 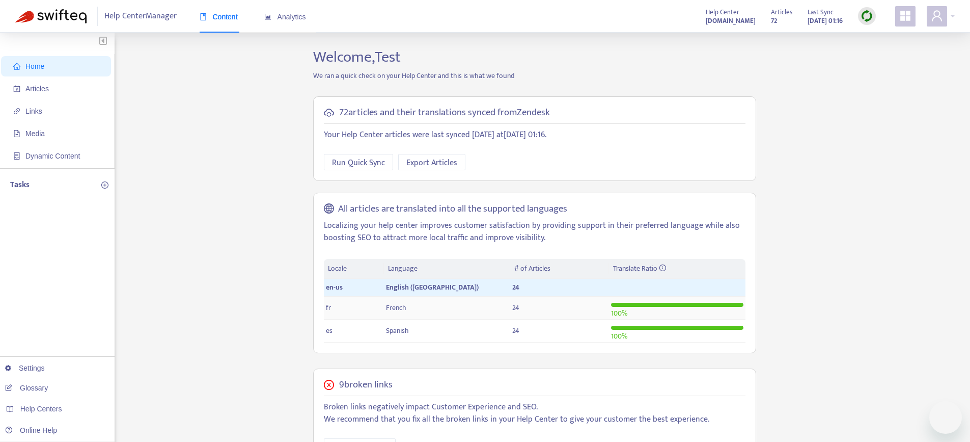 What do you see at coordinates (535, 75) in the screenshot?
I see `p: We ran a quick check on your Help Center and this is what we found` at bounding box center [535, 75].